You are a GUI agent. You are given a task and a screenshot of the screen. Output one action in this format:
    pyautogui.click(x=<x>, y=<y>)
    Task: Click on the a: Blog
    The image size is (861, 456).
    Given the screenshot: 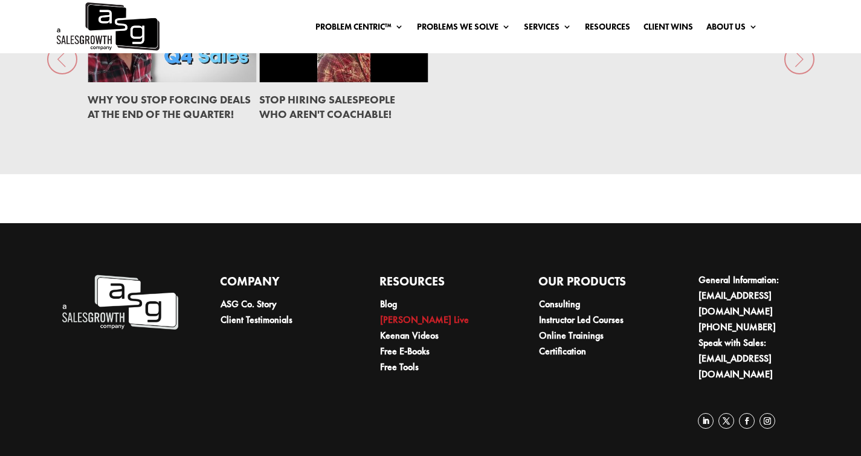 What is the action you would take?
    pyautogui.click(x=389, y=303)
    